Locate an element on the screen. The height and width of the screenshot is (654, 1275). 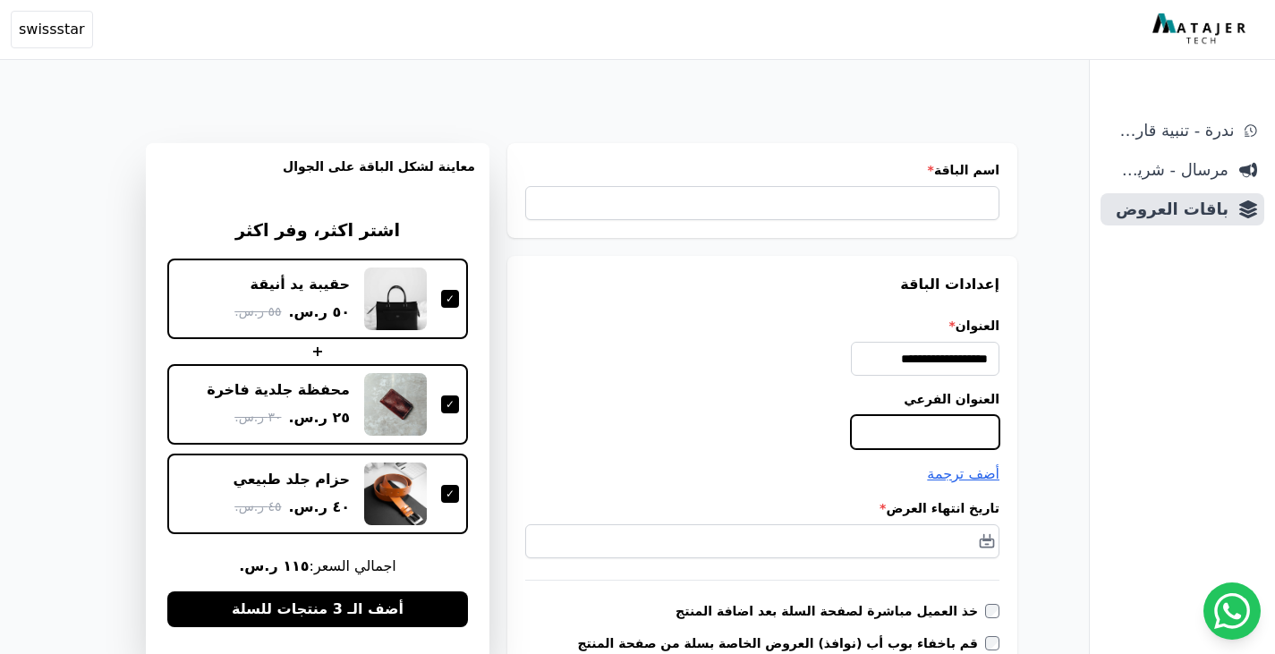
button: أضف ترجمة is located at coordinates (963, 474).